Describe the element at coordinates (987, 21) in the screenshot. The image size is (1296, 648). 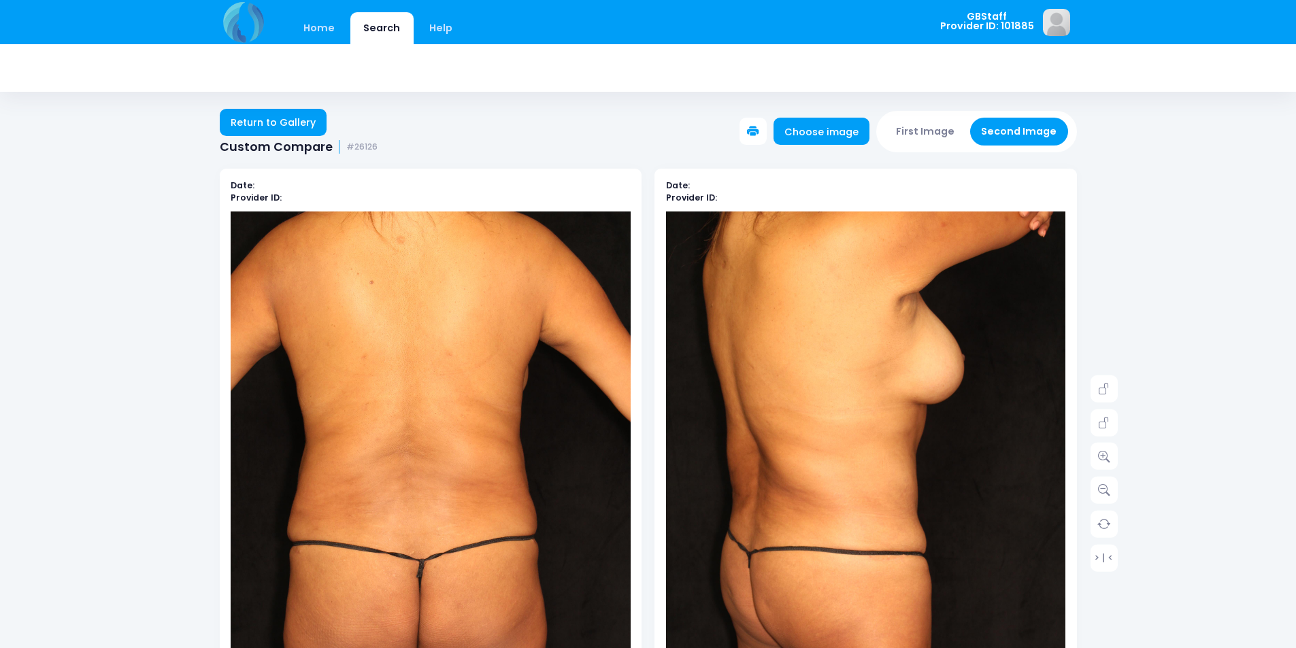
I see `span: GBStaff Provider ID: 101885` at that location.